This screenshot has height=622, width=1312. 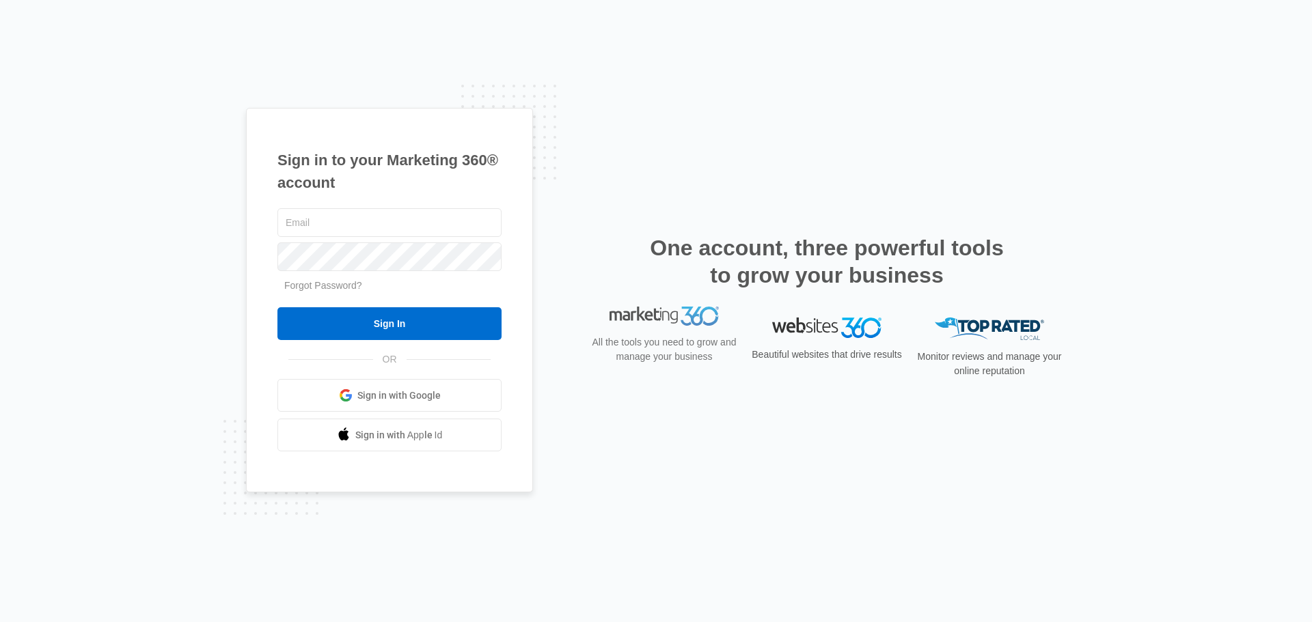 What do you see at coordinates (827, 327) in the screenshot?
I see `img: Websites 360` at bounding box center [827, 327].